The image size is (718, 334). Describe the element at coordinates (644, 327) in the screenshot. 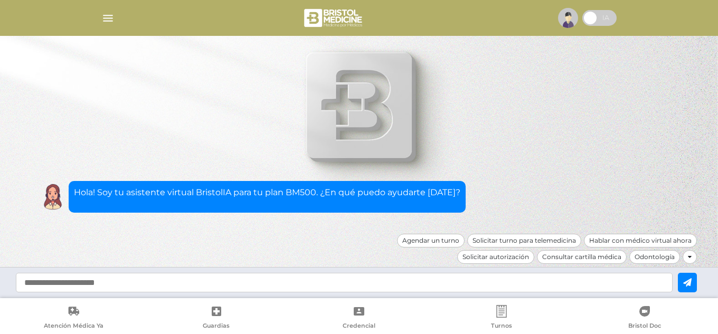

I see `span: Bristol Doc` at that location.